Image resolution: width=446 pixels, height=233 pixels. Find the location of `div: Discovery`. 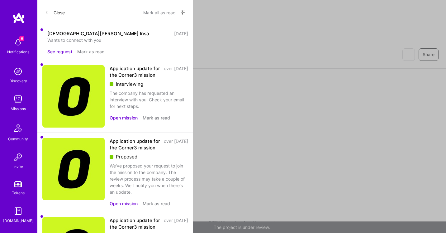

div: Discovery is located at coordinates (18, 81).